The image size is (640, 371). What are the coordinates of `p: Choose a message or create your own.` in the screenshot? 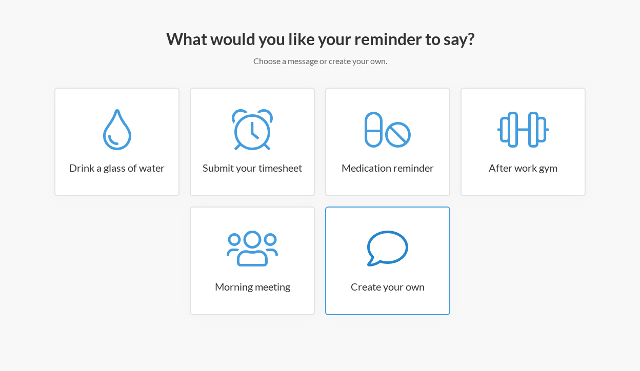 It's located at (320, 61).